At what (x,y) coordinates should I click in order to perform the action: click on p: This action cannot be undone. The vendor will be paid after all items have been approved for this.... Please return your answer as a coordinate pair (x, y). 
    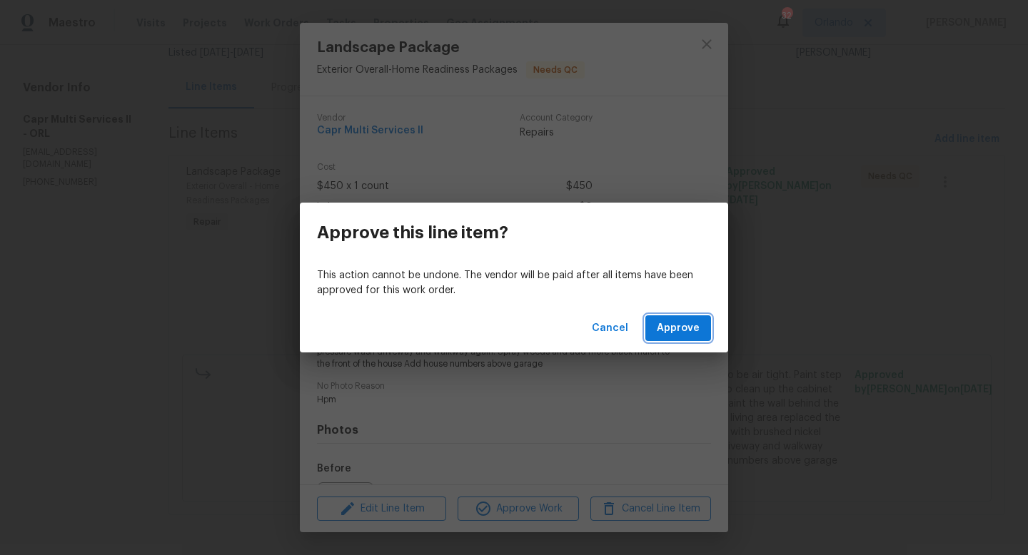
    Looking at the image, I should click on (514, 283).